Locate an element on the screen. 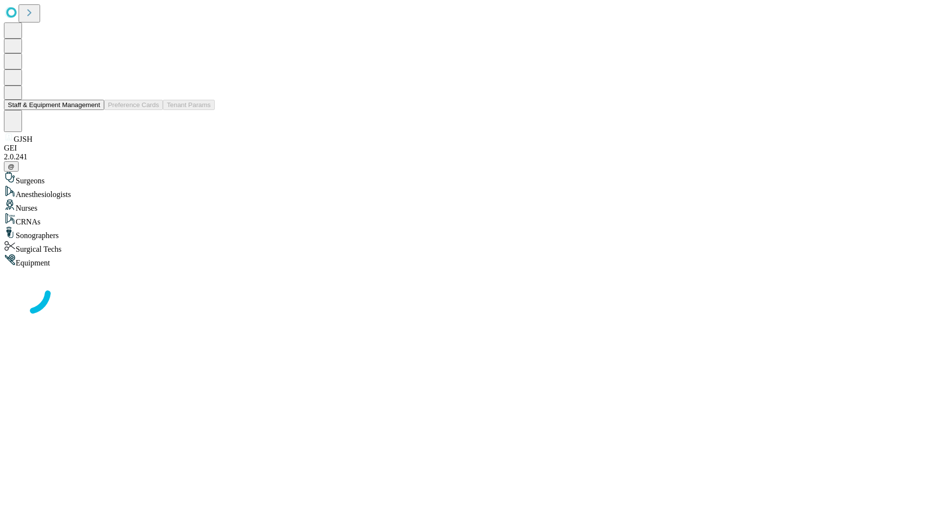  div: Sonographers is located at coordinates (470, 233).